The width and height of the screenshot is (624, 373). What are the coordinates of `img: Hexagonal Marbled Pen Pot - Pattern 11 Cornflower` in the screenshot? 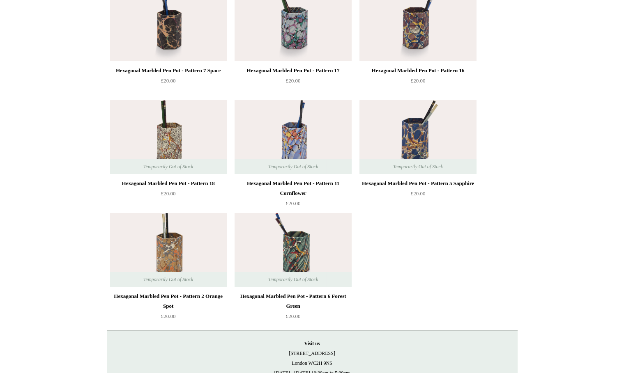 It's located at (293, 137).